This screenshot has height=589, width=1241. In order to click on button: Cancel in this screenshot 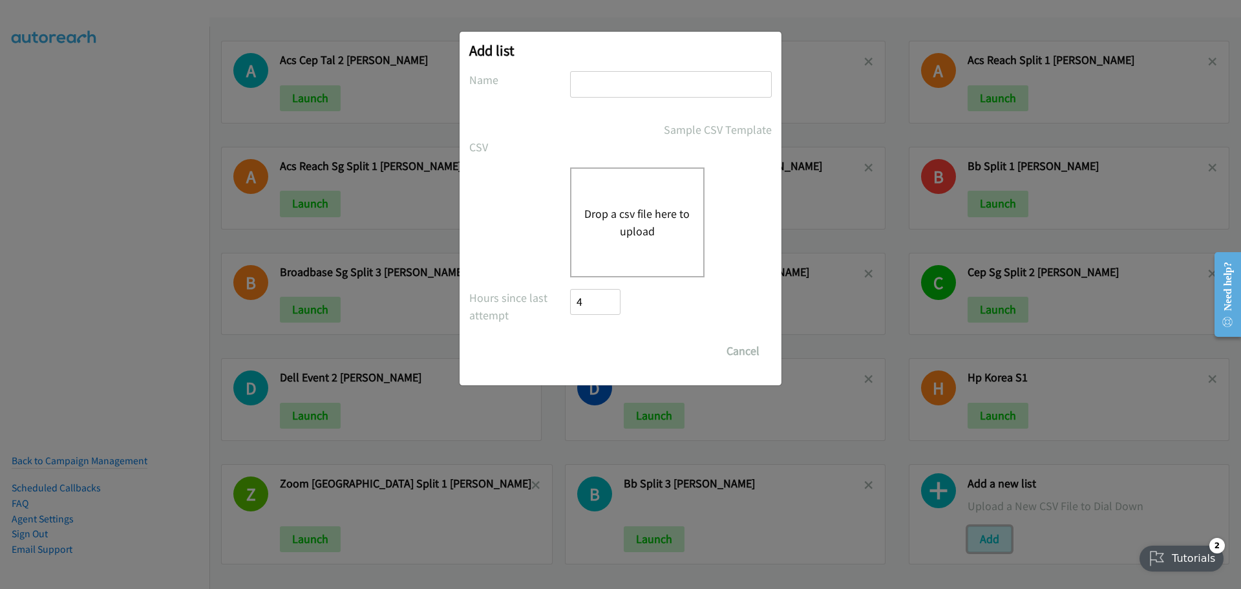, I will do `click(742, 351)`.